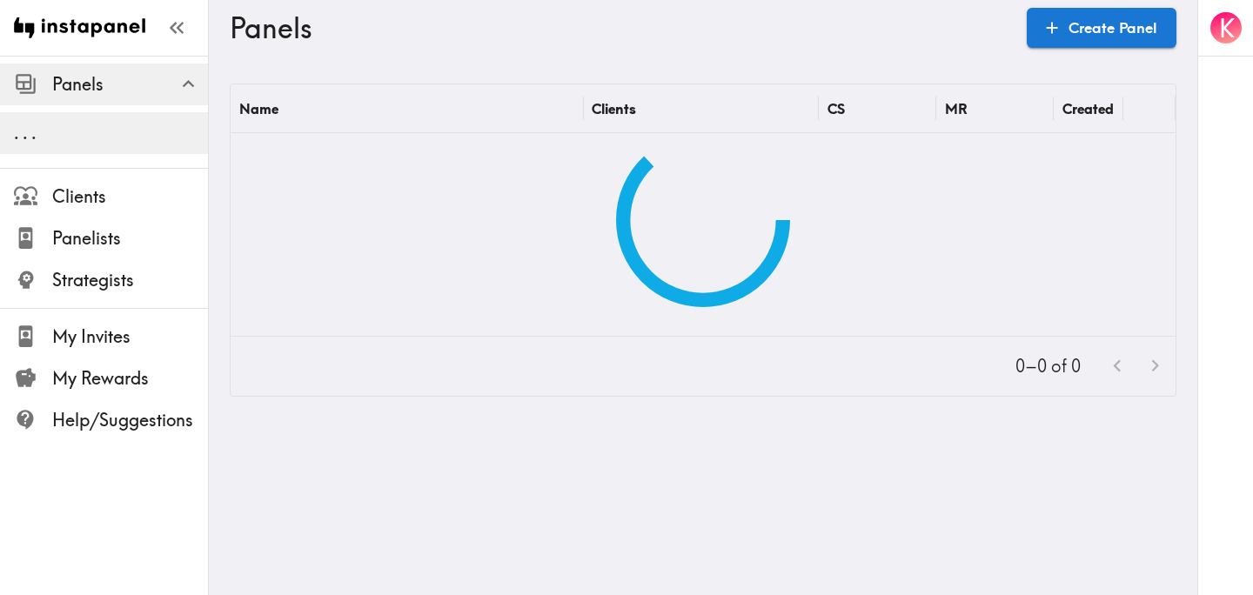 This screenshot has height=595, width=1253. Describe the element at coordinates (621, 28) in the screenshot. I see `h3: Panels` at that location.